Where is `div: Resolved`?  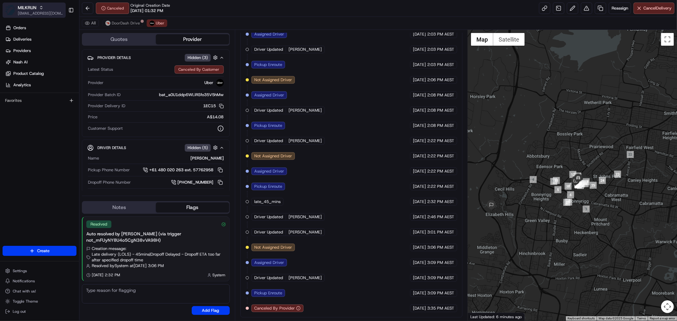
div: Resolved is located at coordinates (99, 224).